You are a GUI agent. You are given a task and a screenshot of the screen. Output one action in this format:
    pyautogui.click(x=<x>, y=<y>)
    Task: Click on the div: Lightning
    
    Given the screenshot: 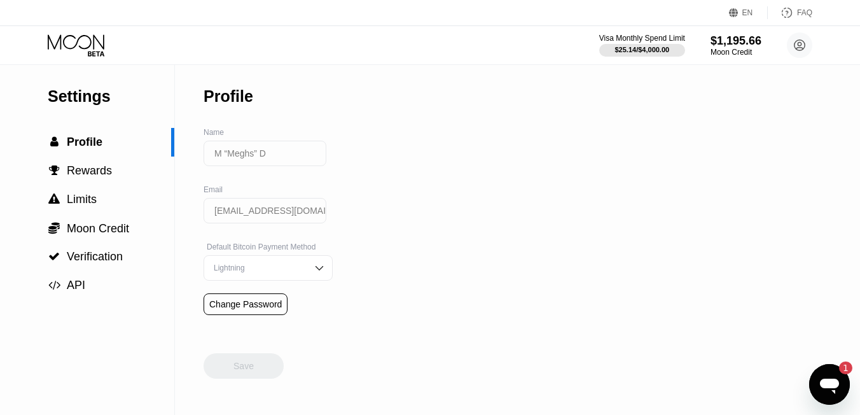 What is the action you would take?
    pyautogui.click(x=258, y=268)
    